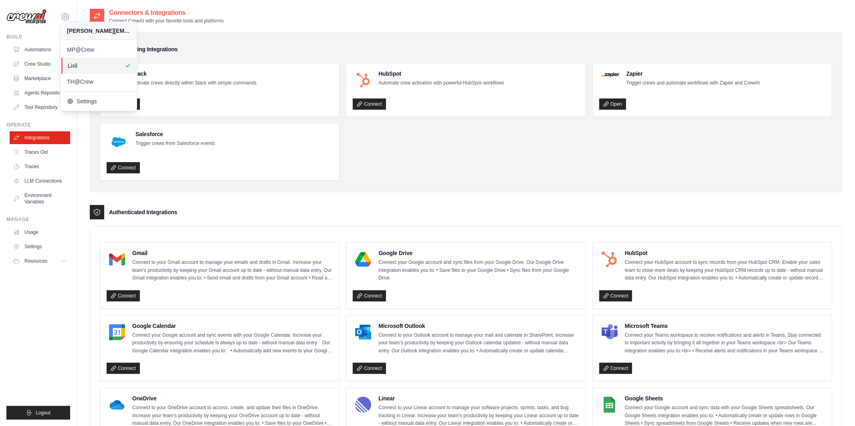 Image resolution: width=855 pixels, height=426 pixels. Describe the element at coordinates (99, 101) in the screenshot. I see `span: Settings` at that location.